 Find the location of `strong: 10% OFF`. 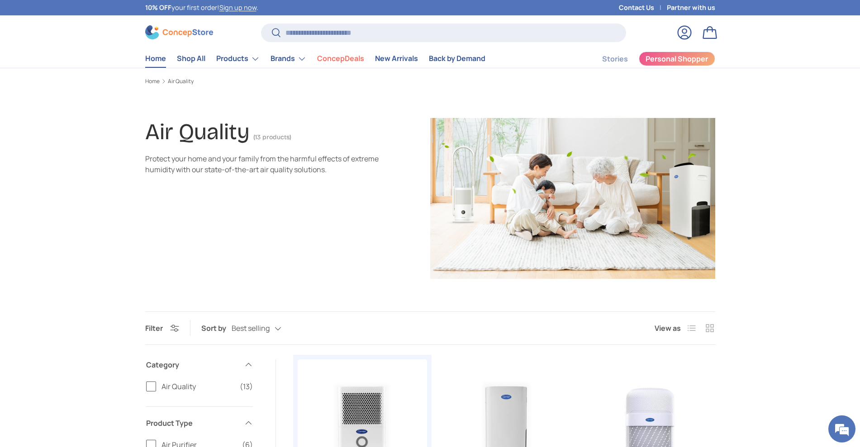

strong: 10% OFF is located at coordinates (158, 7).